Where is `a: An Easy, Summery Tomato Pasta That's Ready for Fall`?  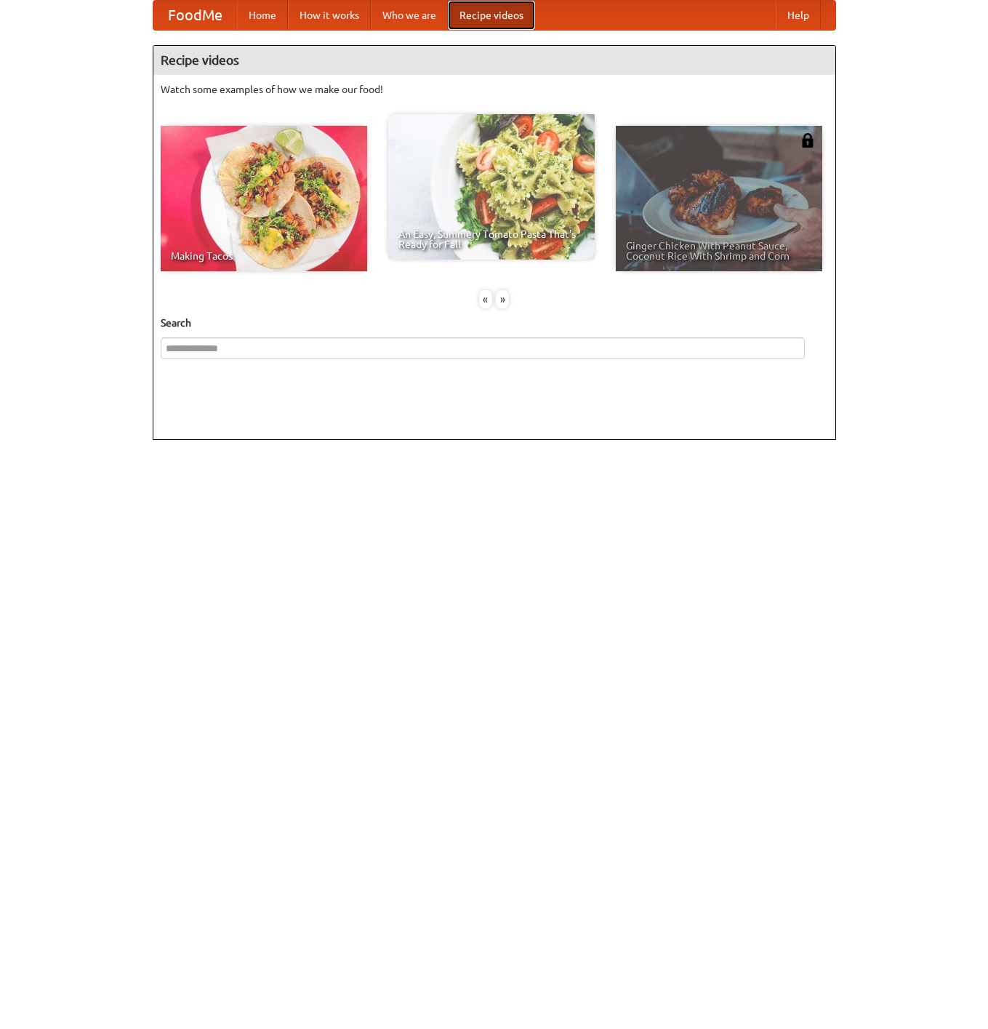
a: An Easy, Summery Tomato Pasta That's Ready for Fall is located at coordinates (491, 187).